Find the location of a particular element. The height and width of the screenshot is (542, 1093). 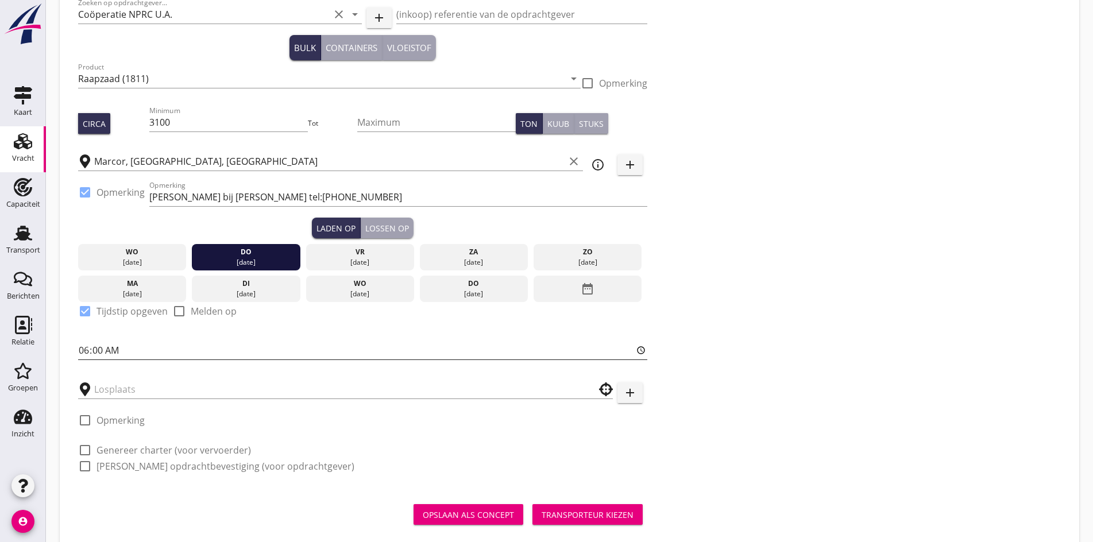

div: Kuub is located at coordinates (559, 124).